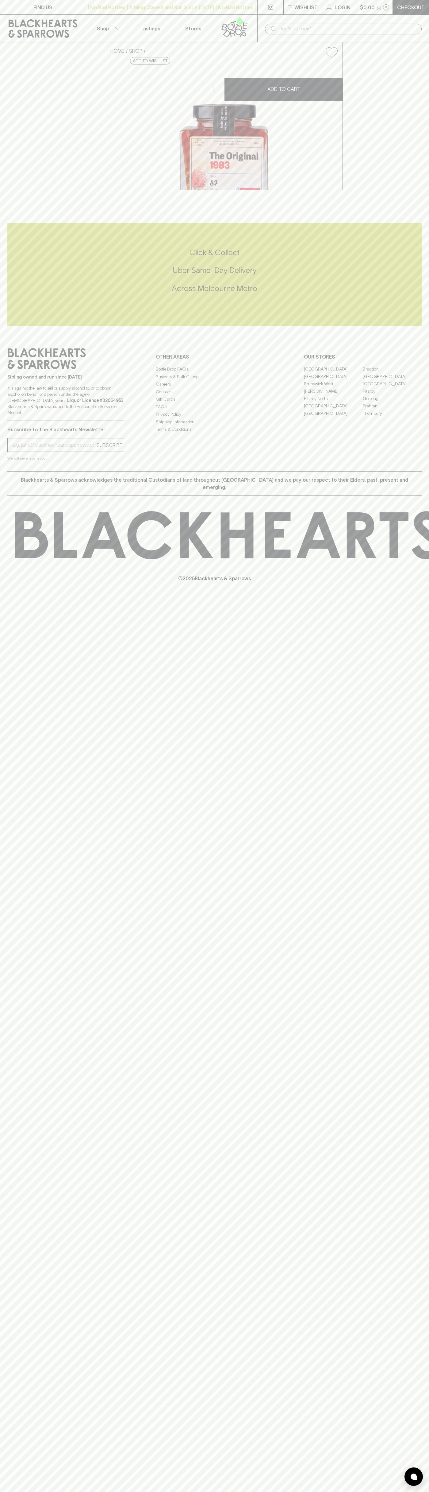 The height and width of the screenshot is (1492, 429). I want to click on p: Blackhearts & Sparrows acknowledges the traditional Custodians of land throughout [GEOGRAPHIC_DAT..., so click(215, 483).